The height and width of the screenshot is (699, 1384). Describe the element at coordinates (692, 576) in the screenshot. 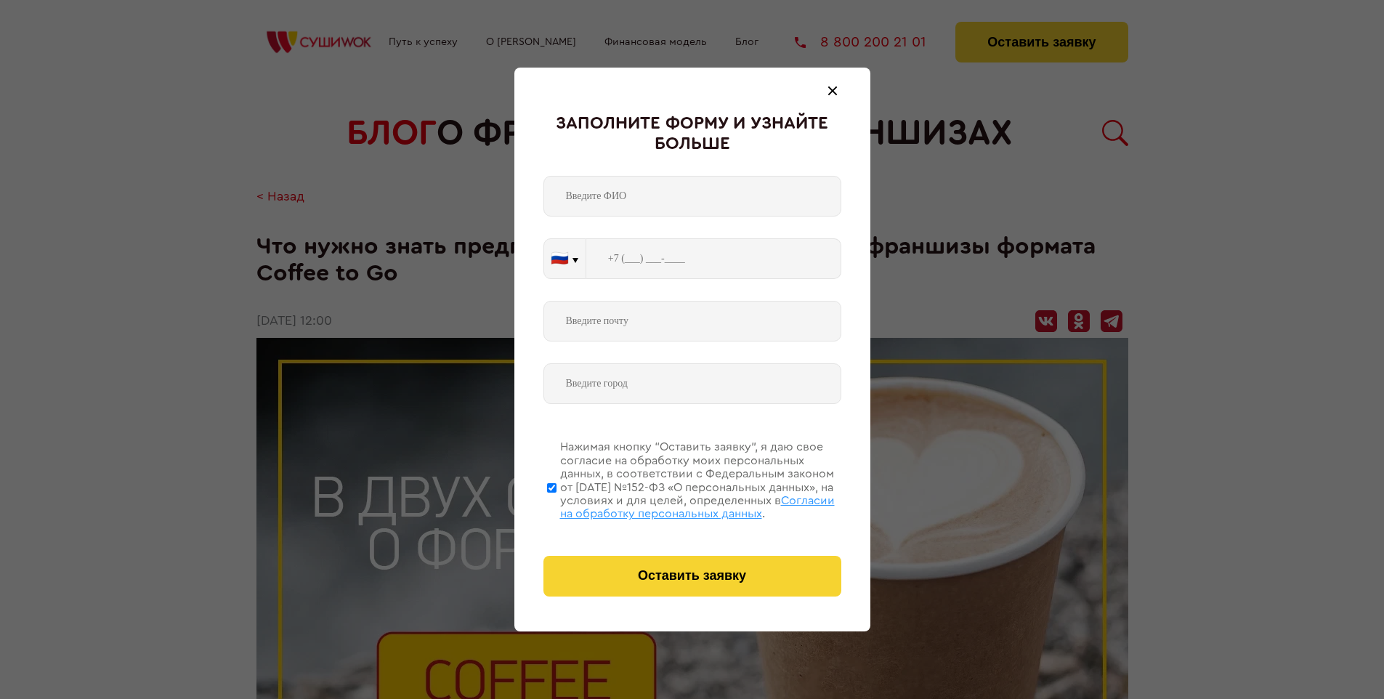

I see `button: Оставить заявку` at that location.